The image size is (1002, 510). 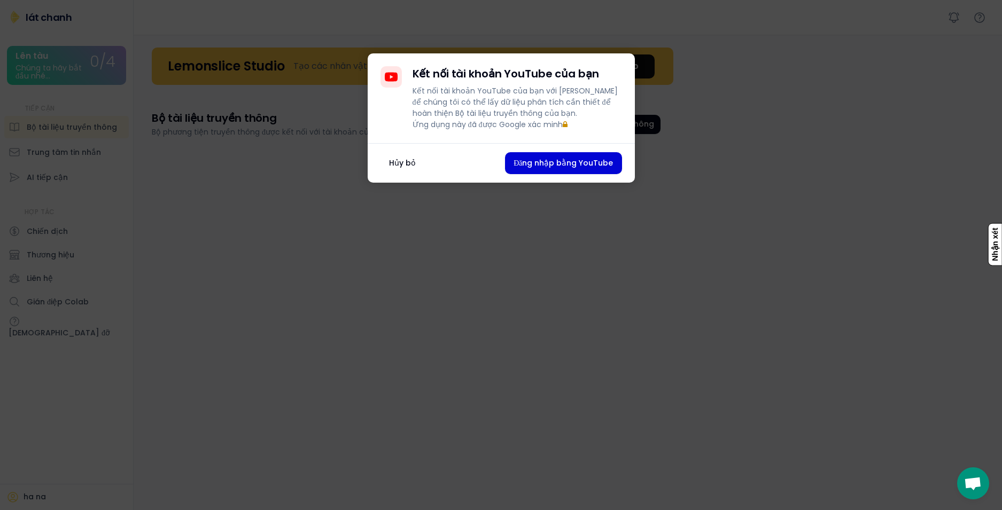 What do you see at coordinates (563, 163) in the screenshot?
I see `button: Đăng nhập bằng YouTube` at bounding box center [563, 163].